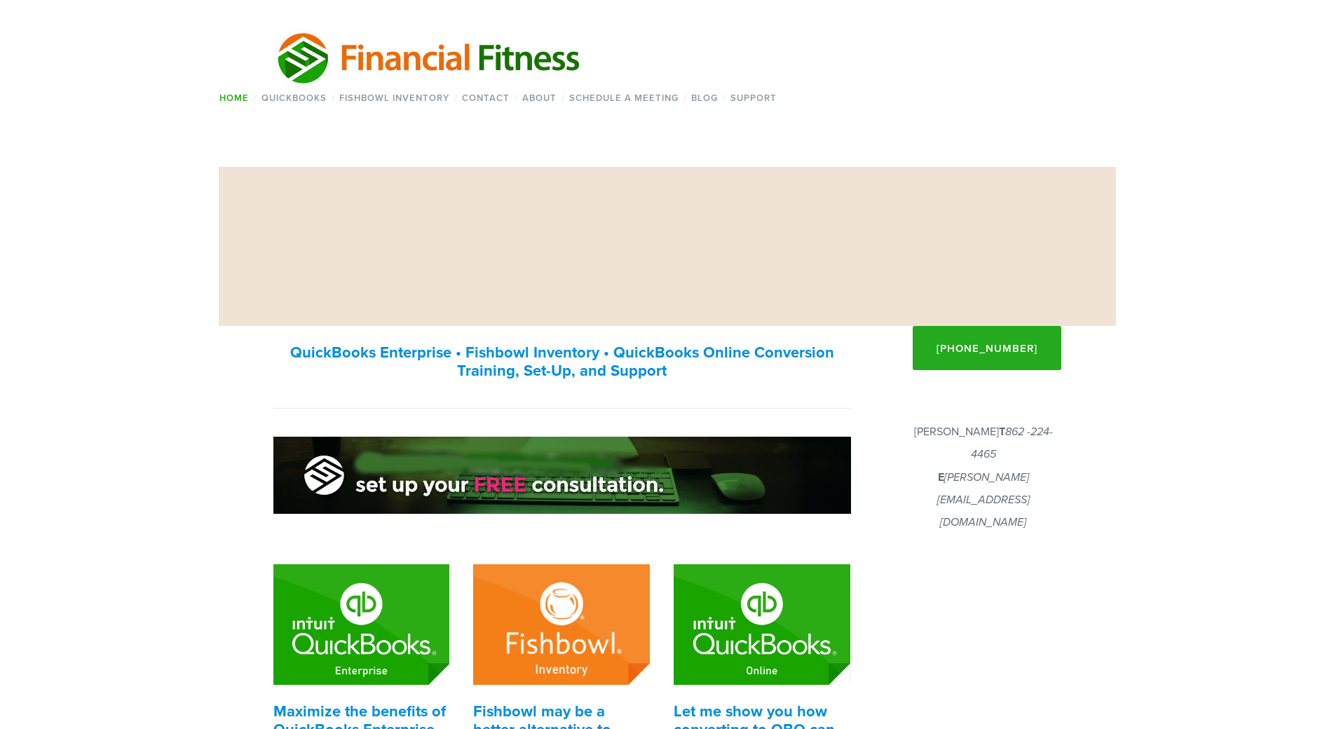 Image resolution: width=1334 pixels, height=729 pixels. What do you see at coordinates (667, 246) in the screenshot?
I see `h1: Your trusted Quickbooks, Fishbowl, and inventory expert.` at bounding box center [667, 246].